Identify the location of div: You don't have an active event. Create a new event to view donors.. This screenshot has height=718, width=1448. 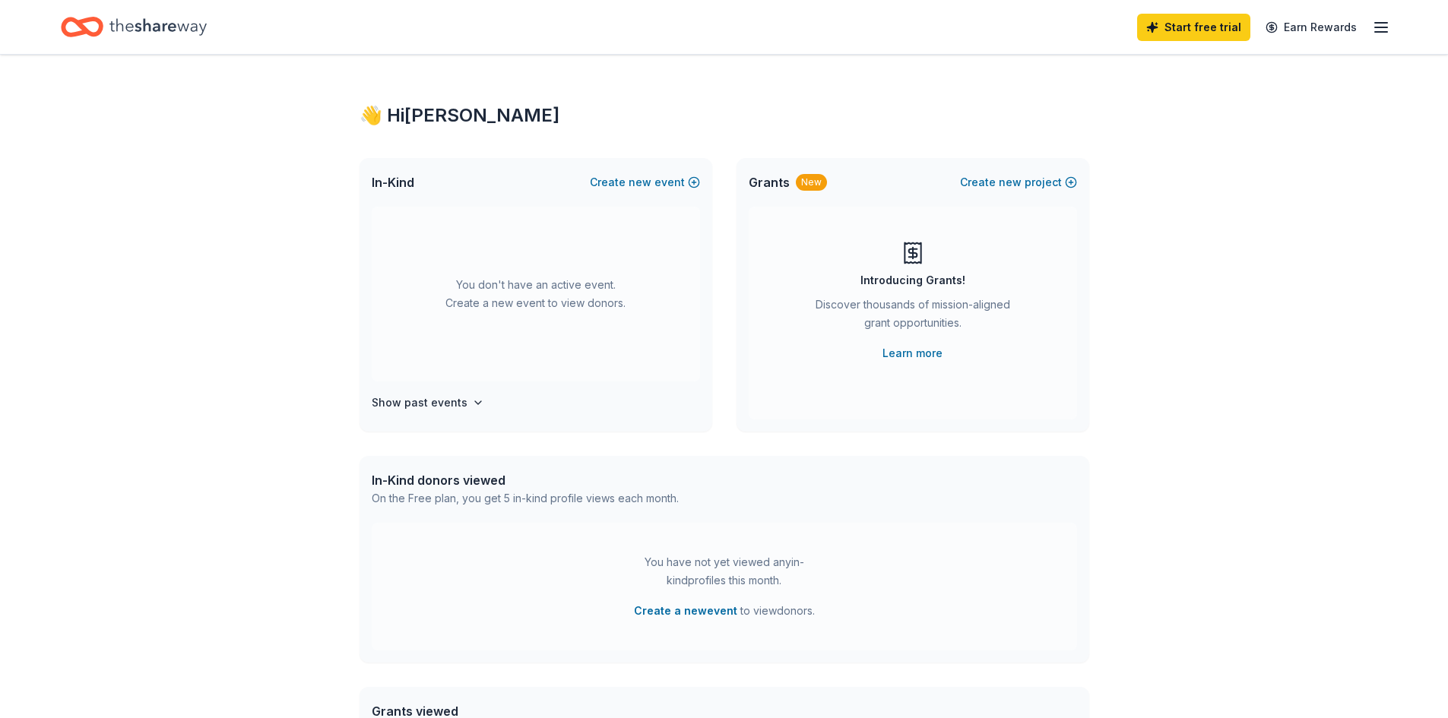
(536, 294).